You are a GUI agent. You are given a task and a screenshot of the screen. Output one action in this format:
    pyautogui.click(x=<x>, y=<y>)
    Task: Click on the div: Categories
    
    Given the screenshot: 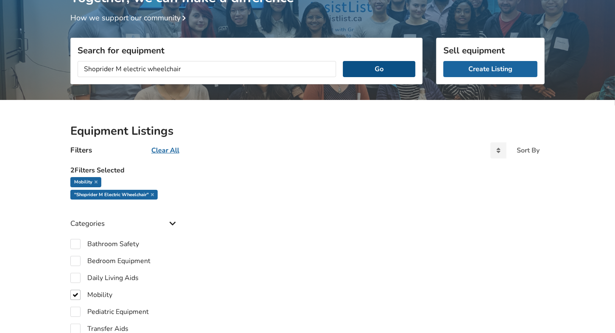 What is the action you would take?
    pyautogui.click(x=125, y=217)
    